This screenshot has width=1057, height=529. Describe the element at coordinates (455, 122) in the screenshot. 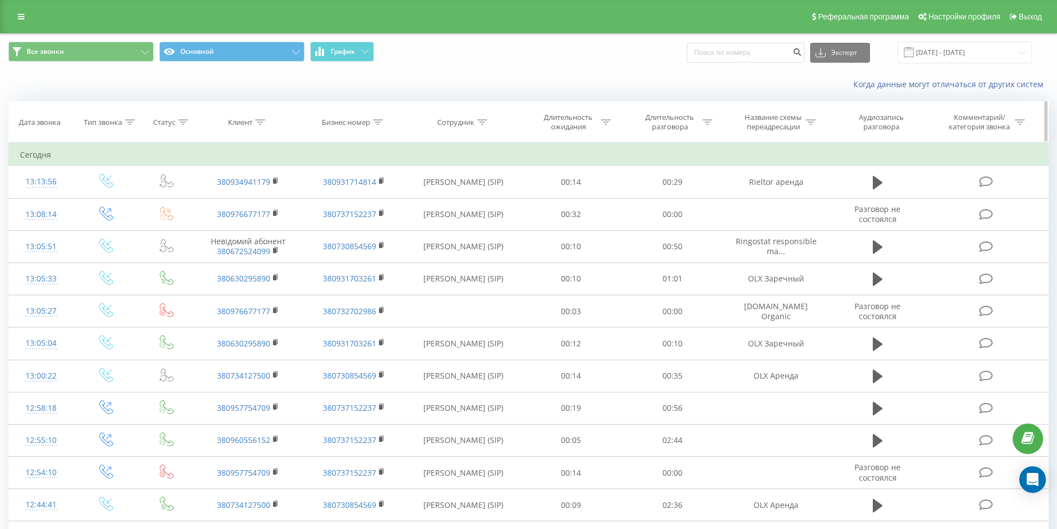

I see `div: Сотрудник` at that location.